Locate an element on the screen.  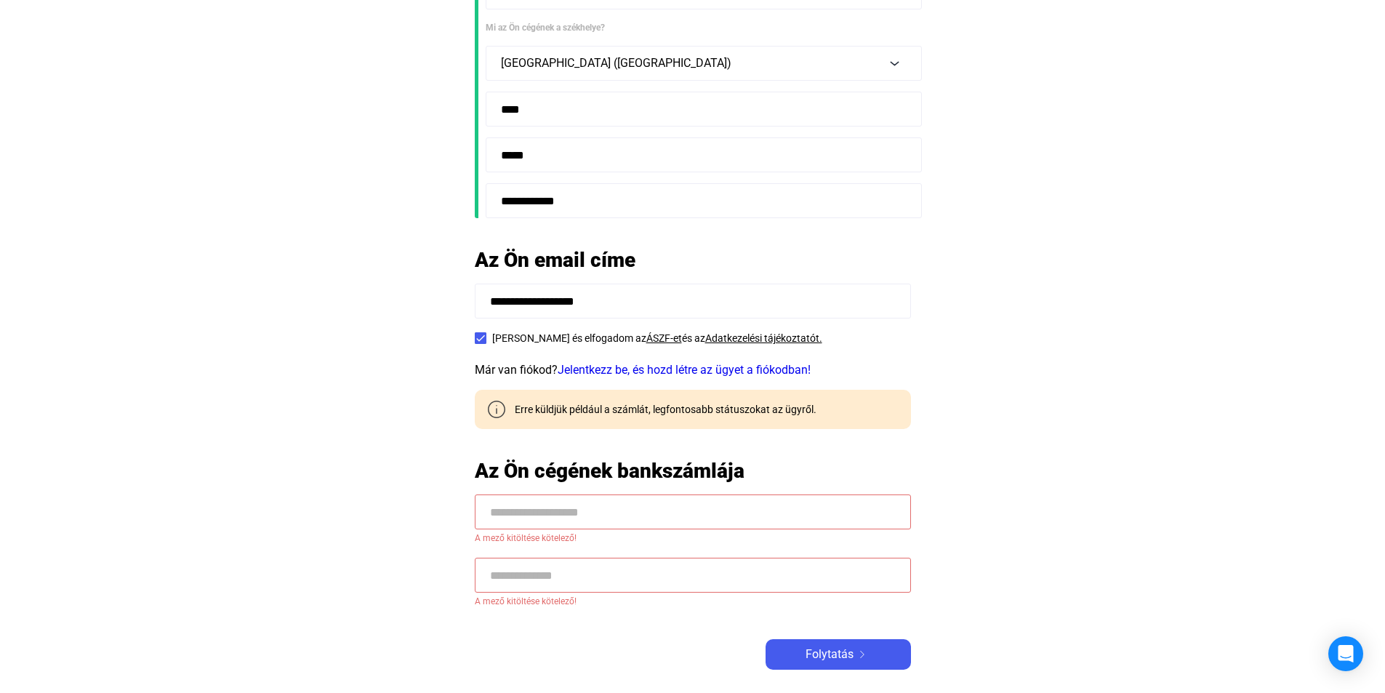
a: Adatkezelési tájékoztatót. is located at coordinates (763, 338).